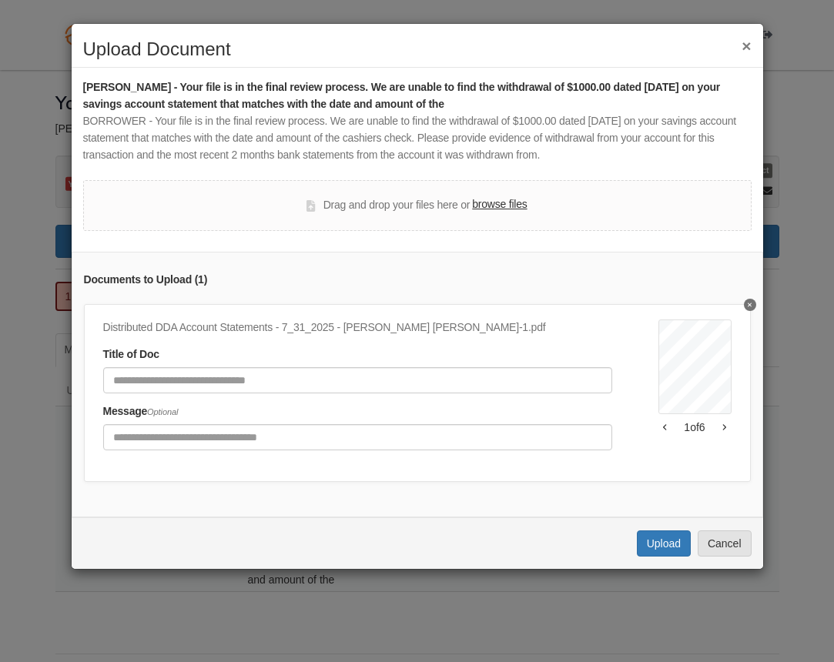 This screenshot has height=662, width=834. What do you see at coordinates (131, 355) in the screenshot?
I see `label: Title of Doc` at bounding box center [131, 355].